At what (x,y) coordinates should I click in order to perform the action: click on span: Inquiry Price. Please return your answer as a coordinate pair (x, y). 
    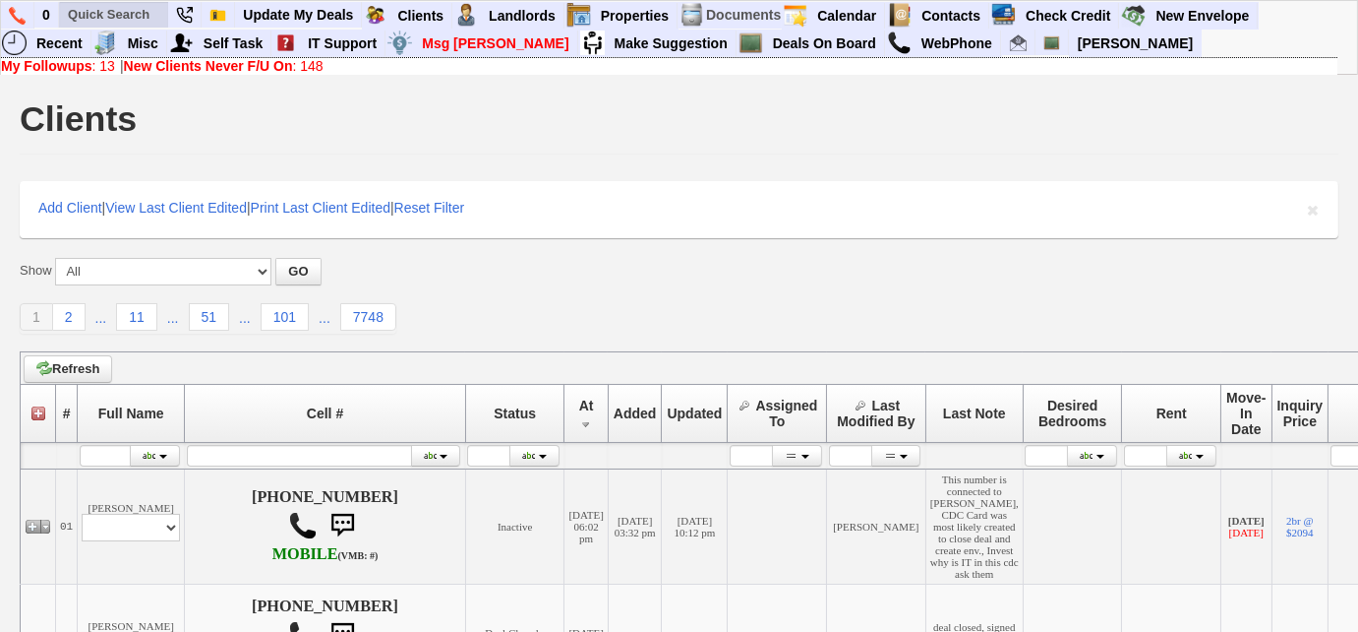
    Looking at the image, I should click on (1300, 413).